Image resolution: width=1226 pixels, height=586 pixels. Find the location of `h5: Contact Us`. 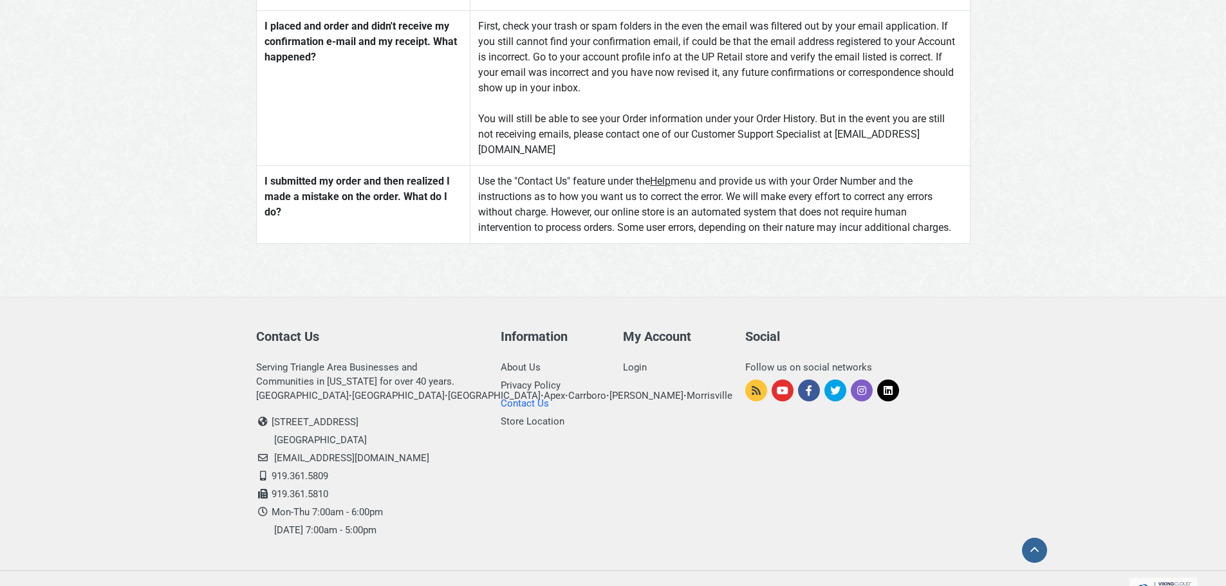

h5: Contact Us is located at coordinates (369, 336).